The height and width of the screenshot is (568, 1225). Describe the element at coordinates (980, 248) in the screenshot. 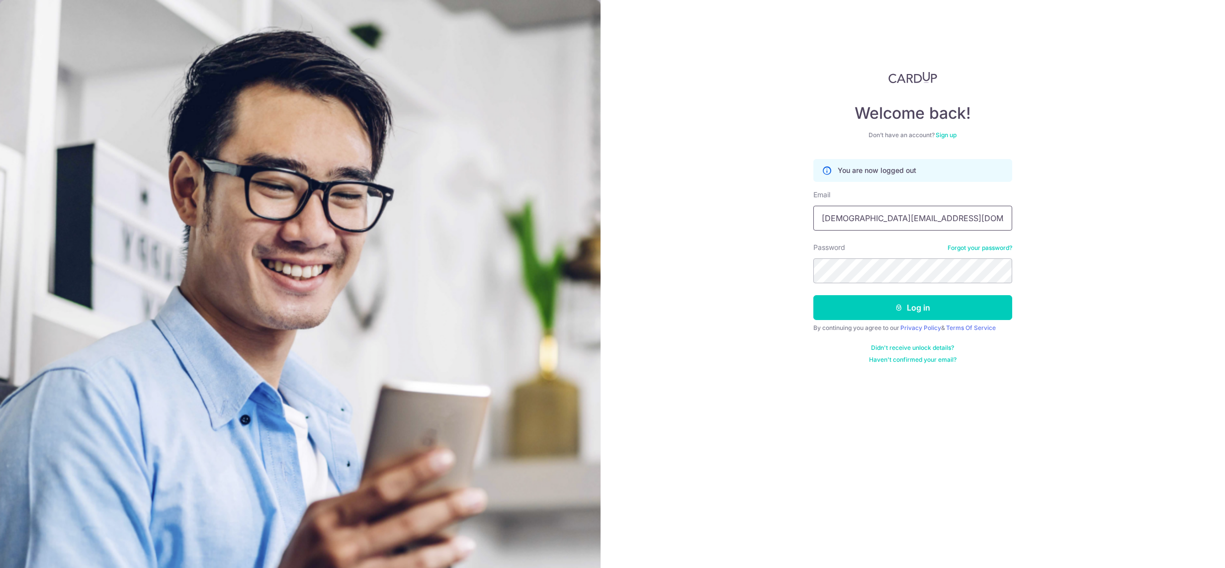

I see `a: Forgot your password?` at that location.